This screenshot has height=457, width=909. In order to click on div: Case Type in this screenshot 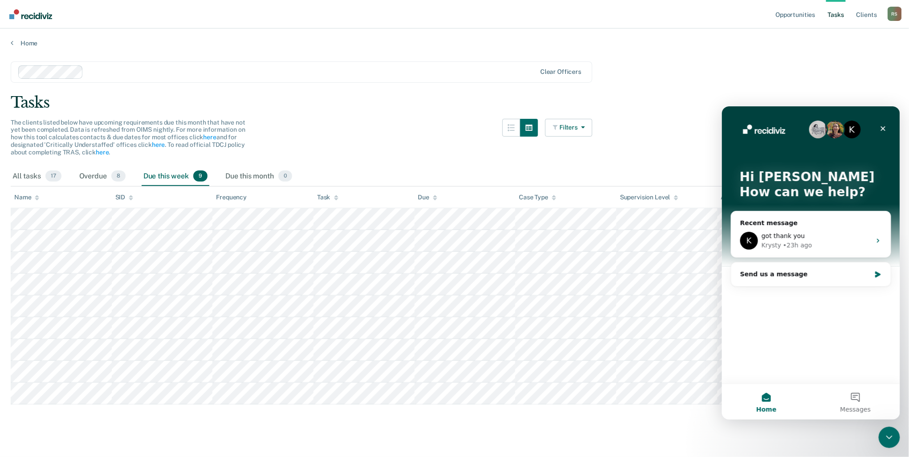, I will do `click(537, 197)`.